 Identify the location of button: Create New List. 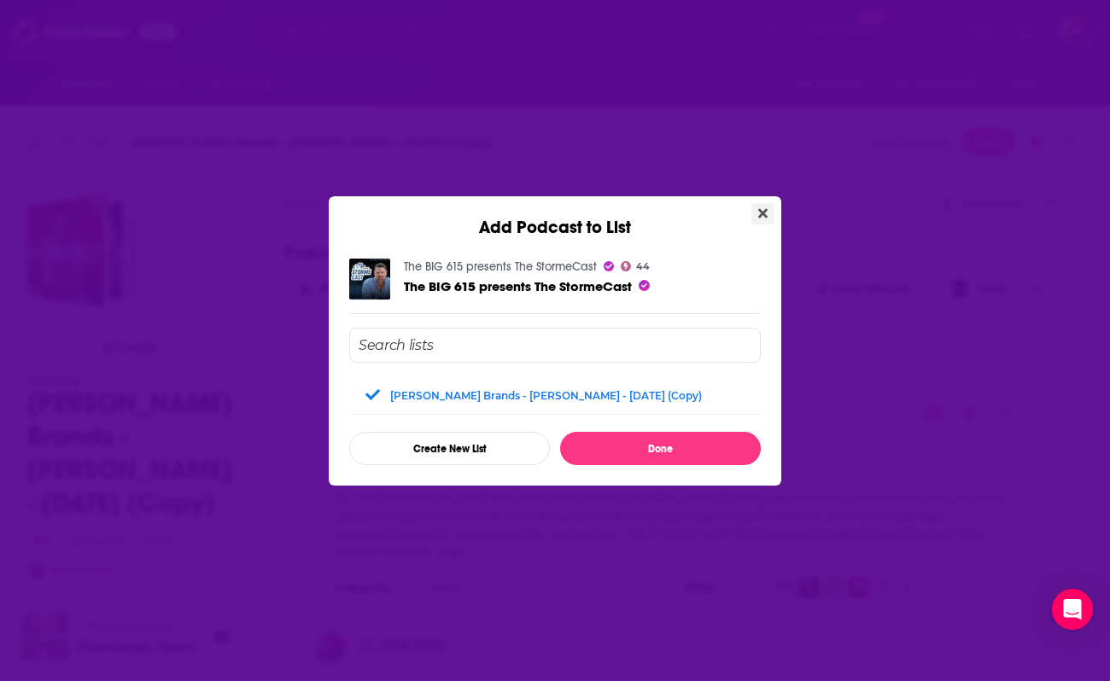
(449, 448).